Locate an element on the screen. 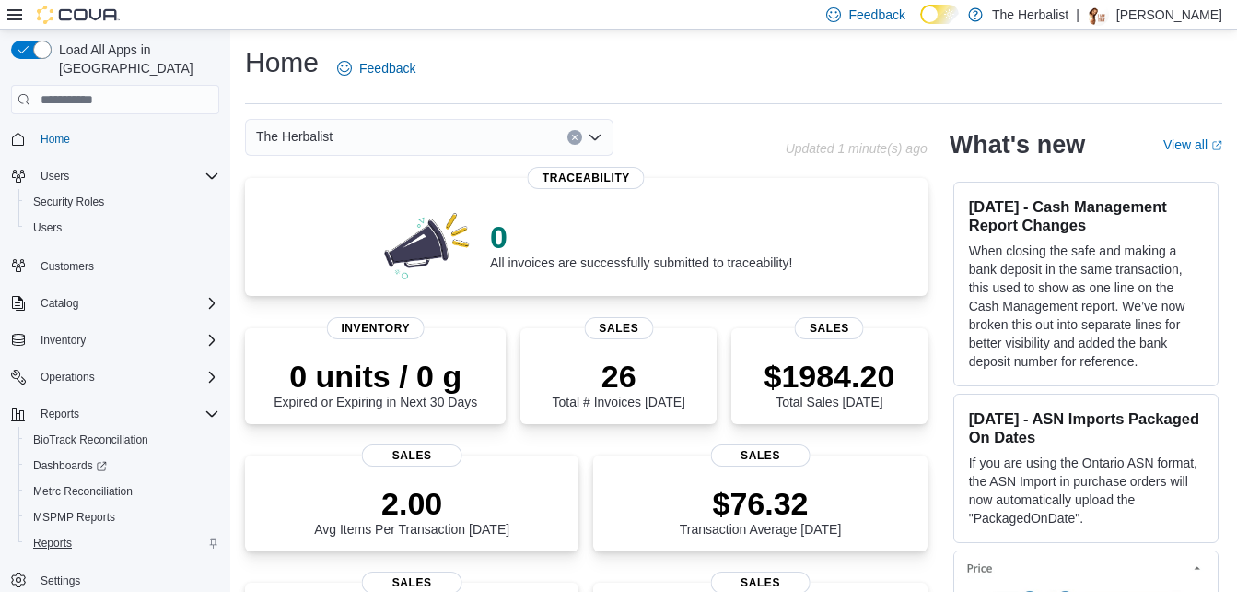  a: Settings is located at coordinates (60, 581).